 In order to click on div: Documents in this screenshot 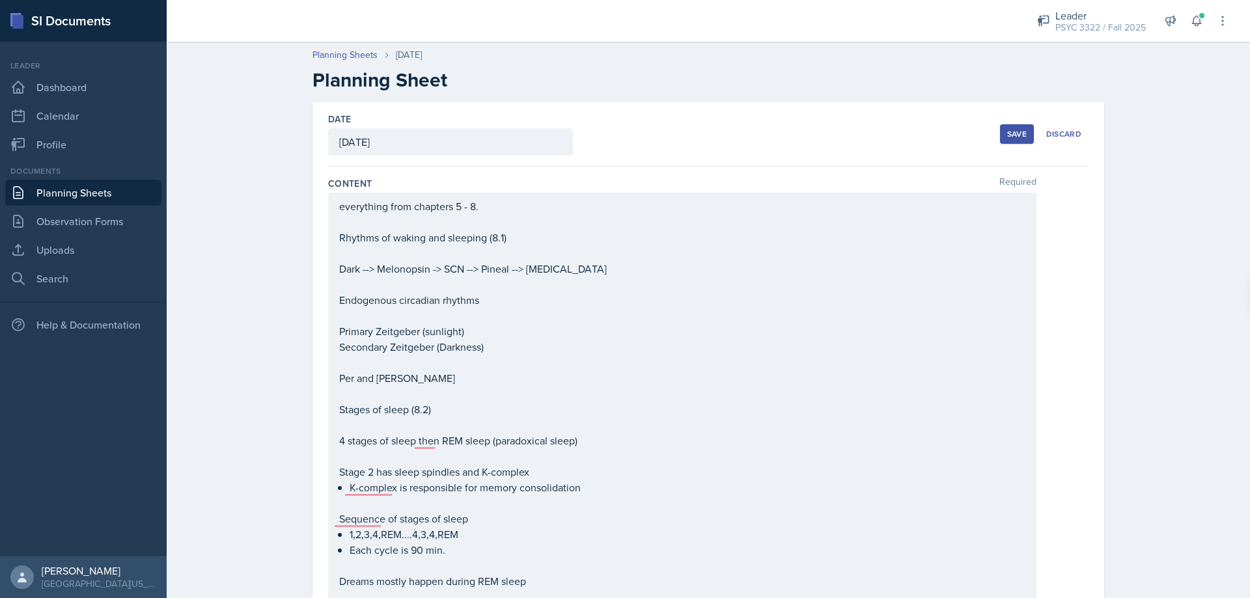, I will do `click(83, 171)`.